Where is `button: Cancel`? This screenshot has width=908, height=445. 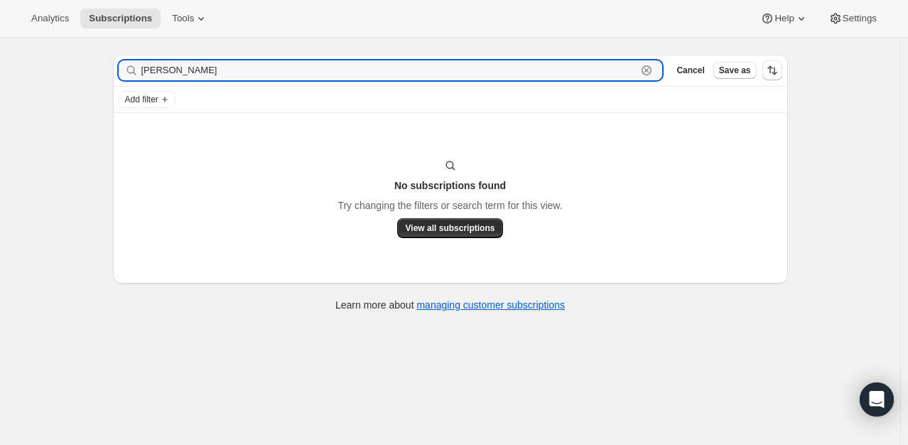 button: Cancel is located at coordinates (690, 70).